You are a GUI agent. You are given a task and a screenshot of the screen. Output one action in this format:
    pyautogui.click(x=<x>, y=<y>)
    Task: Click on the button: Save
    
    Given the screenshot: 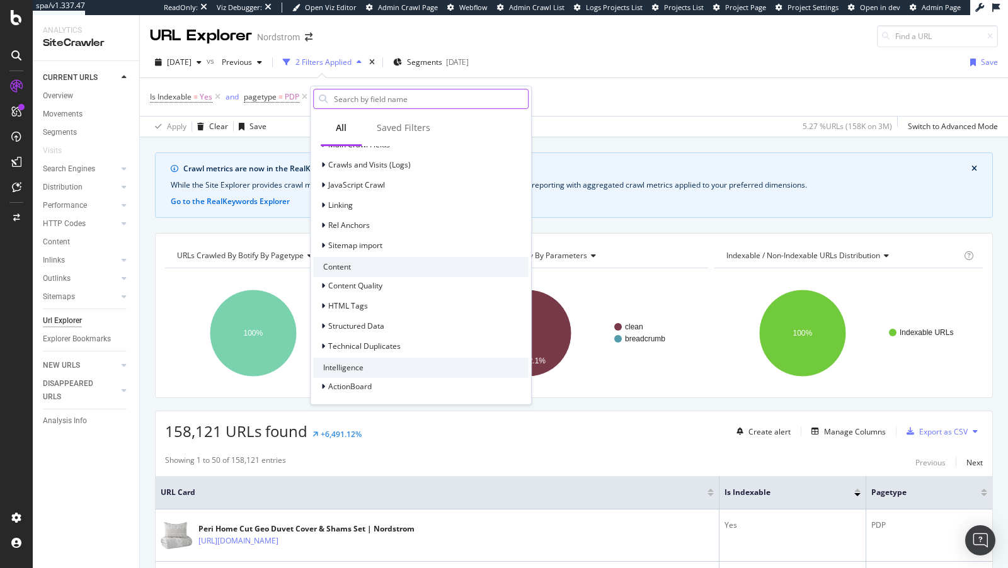 What is the action you would take?
    pyautogui.click(x=250, y=127)
    